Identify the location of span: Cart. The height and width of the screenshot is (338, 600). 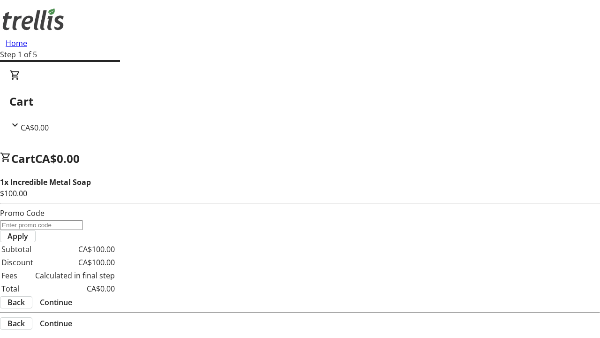
(23, 158).